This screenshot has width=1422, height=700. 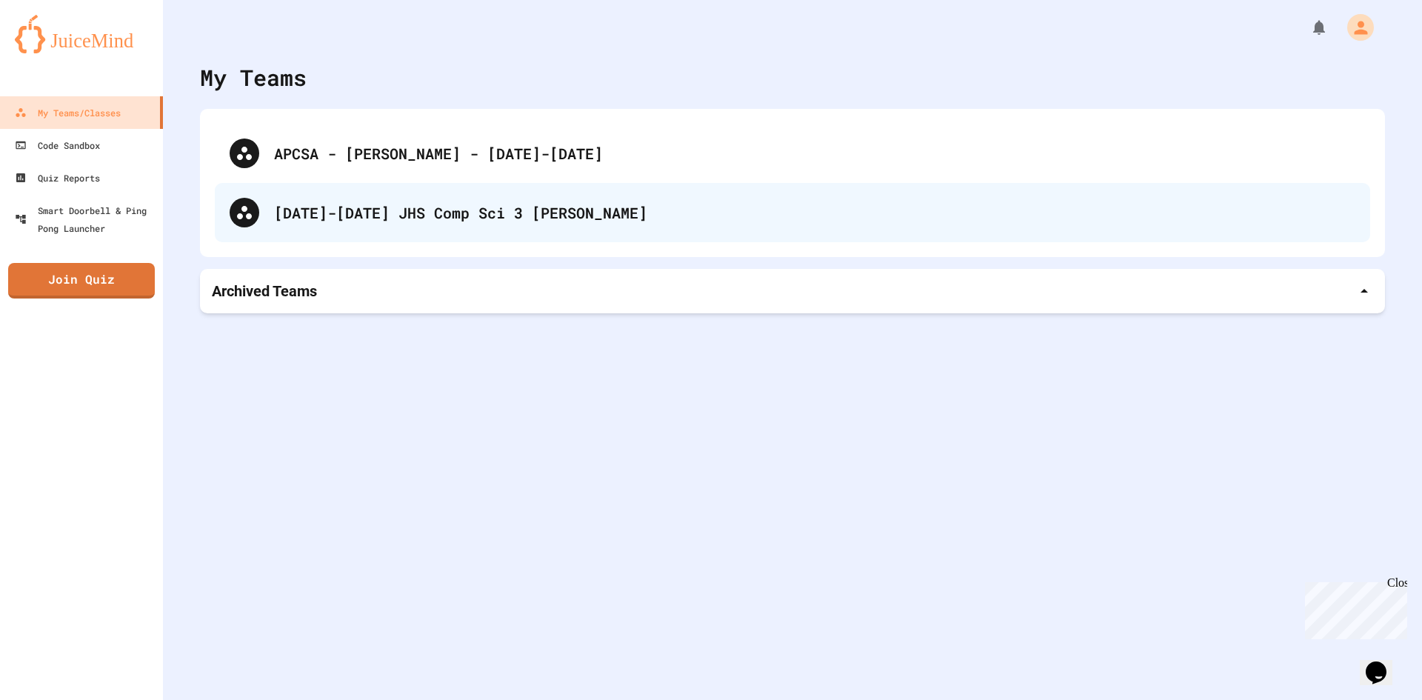 What do you see at coordinates (57, 145) in the screenshot?
I see `div: Code Sandbox` at bounding box center [57, 145].